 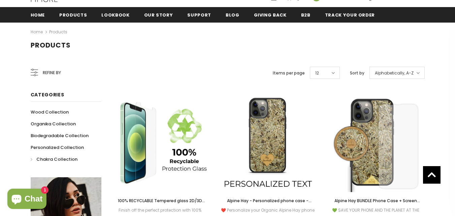 I want to click on span: Track your order, so click(x=350, y=15).